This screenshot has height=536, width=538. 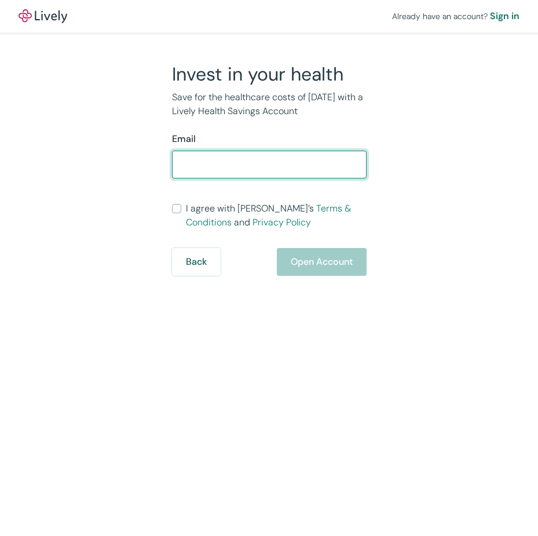 What do you see at coordinates (505, 16) in the screenshot?
I see `a: Sign in` at bounding box center [505, 16].